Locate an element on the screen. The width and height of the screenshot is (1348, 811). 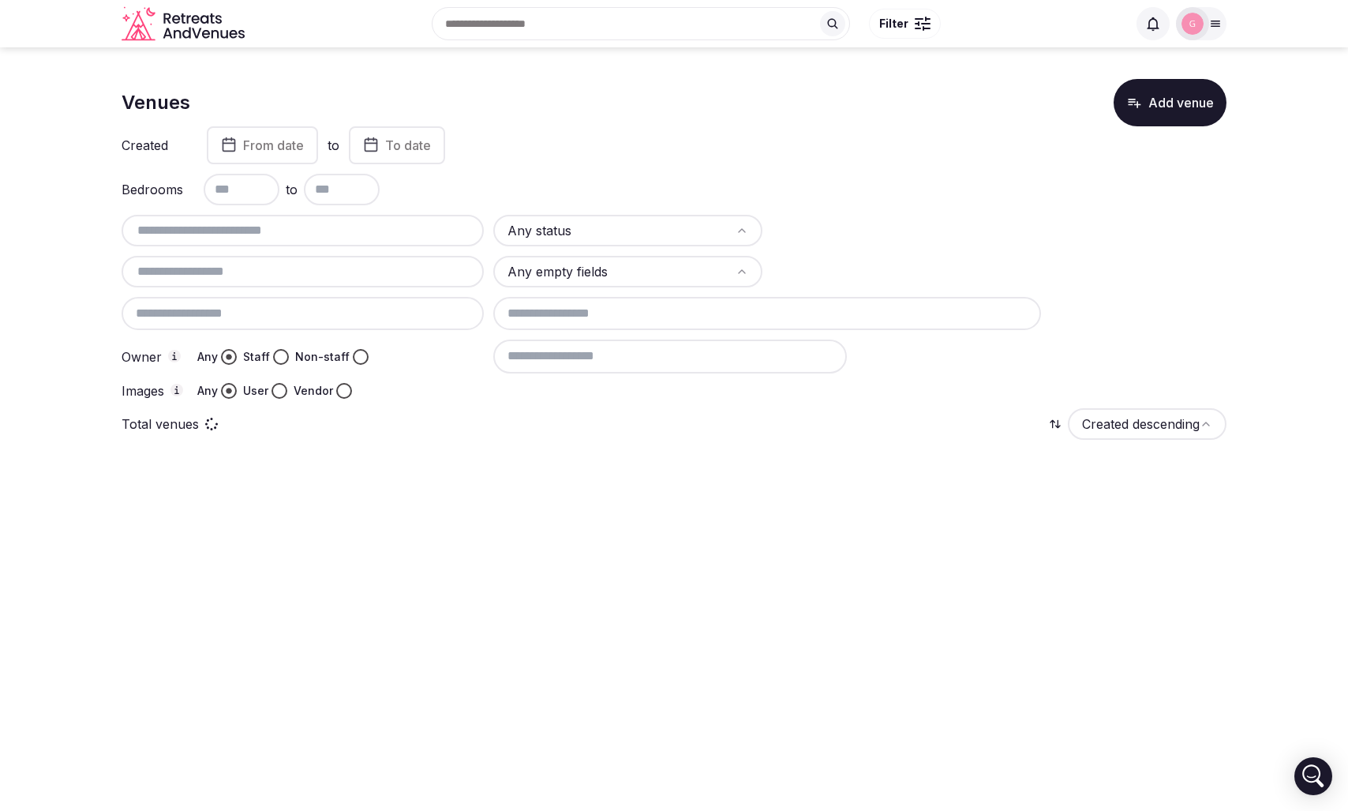
label: to is located at coordinates (333, 145).